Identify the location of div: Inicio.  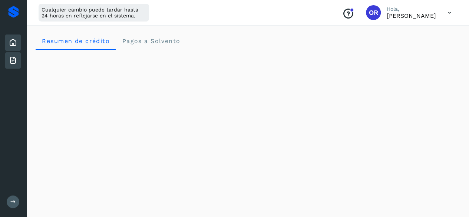
(13, 43).